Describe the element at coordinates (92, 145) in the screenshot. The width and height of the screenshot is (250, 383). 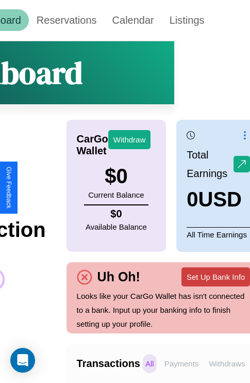
I see `h4: CarGo Wallet` at that location.